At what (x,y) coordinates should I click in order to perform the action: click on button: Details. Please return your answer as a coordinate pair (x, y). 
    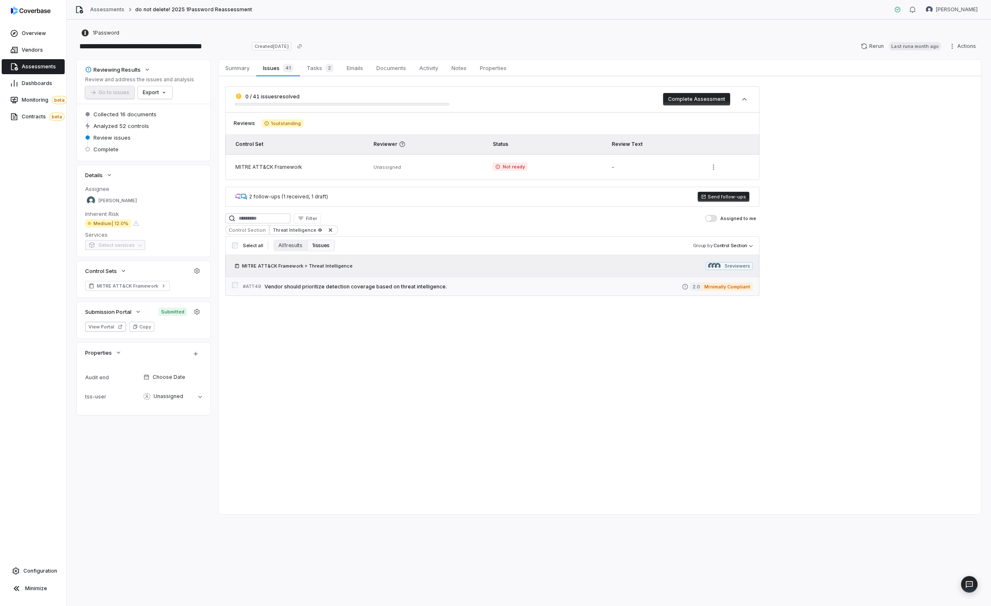
    Looking at the image, I should click on (99, 175).